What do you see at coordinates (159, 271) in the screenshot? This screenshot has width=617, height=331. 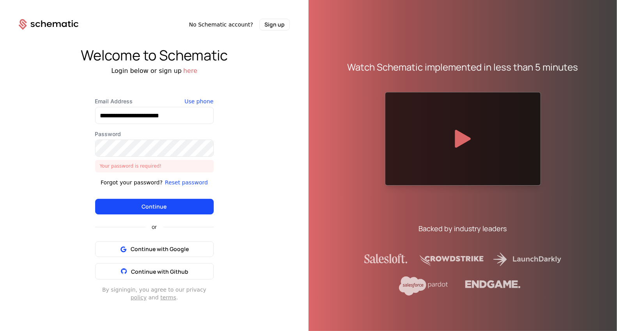 I see `span: Continue with Github` at bounding box center [159, 271].